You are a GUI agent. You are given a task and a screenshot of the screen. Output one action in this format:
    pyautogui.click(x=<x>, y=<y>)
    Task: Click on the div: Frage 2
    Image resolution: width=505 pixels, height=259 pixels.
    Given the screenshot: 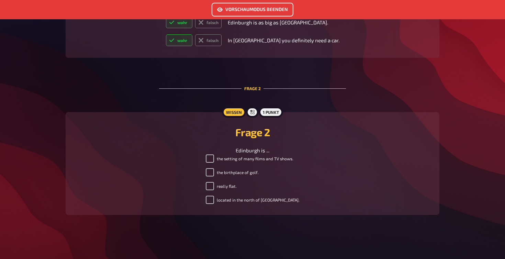 What is the action you would take?
    pyautogui.click(x=253, y=88)
    